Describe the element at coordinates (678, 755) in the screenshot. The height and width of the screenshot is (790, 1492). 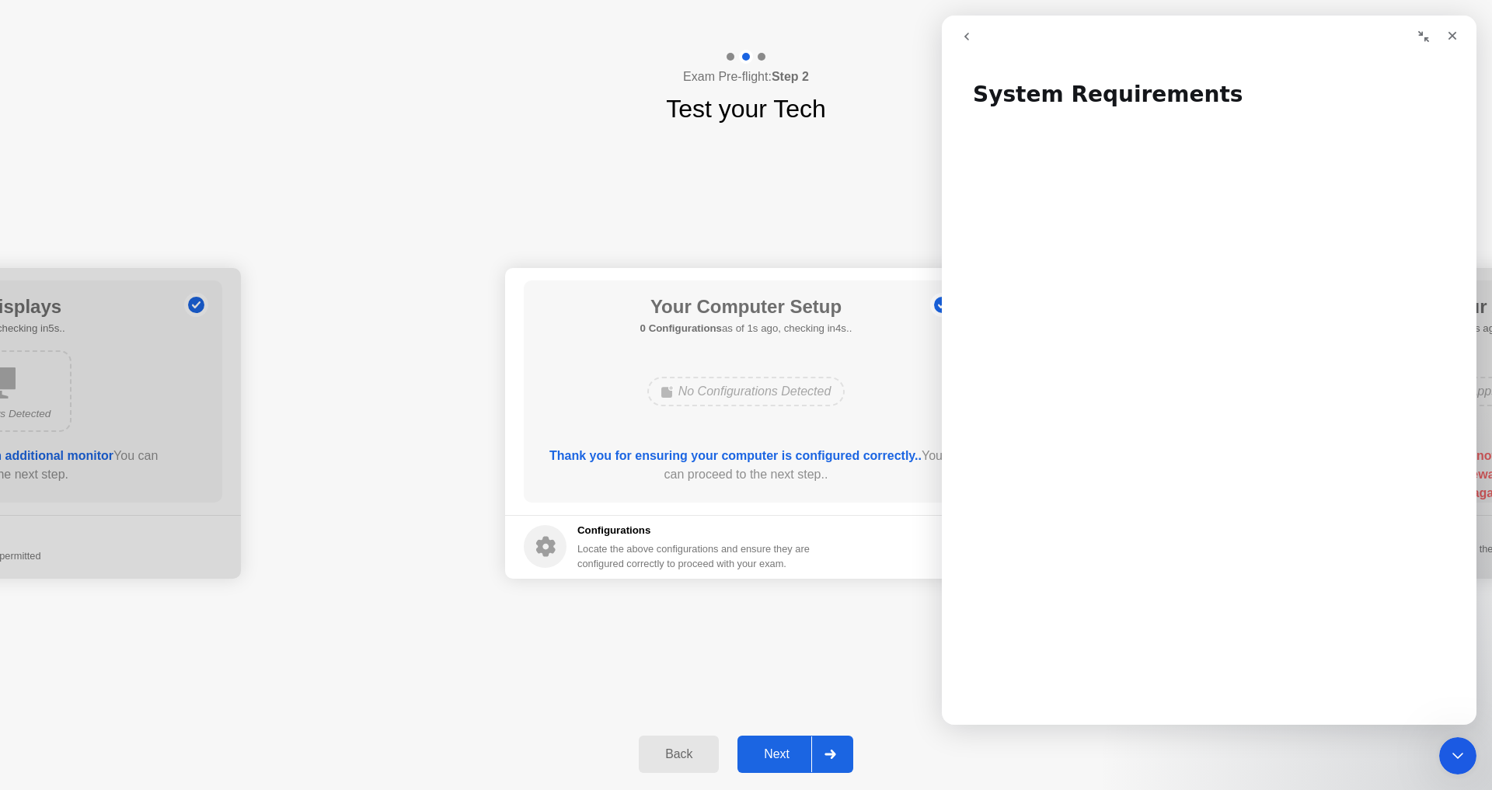
I see `div: Back` at that location.